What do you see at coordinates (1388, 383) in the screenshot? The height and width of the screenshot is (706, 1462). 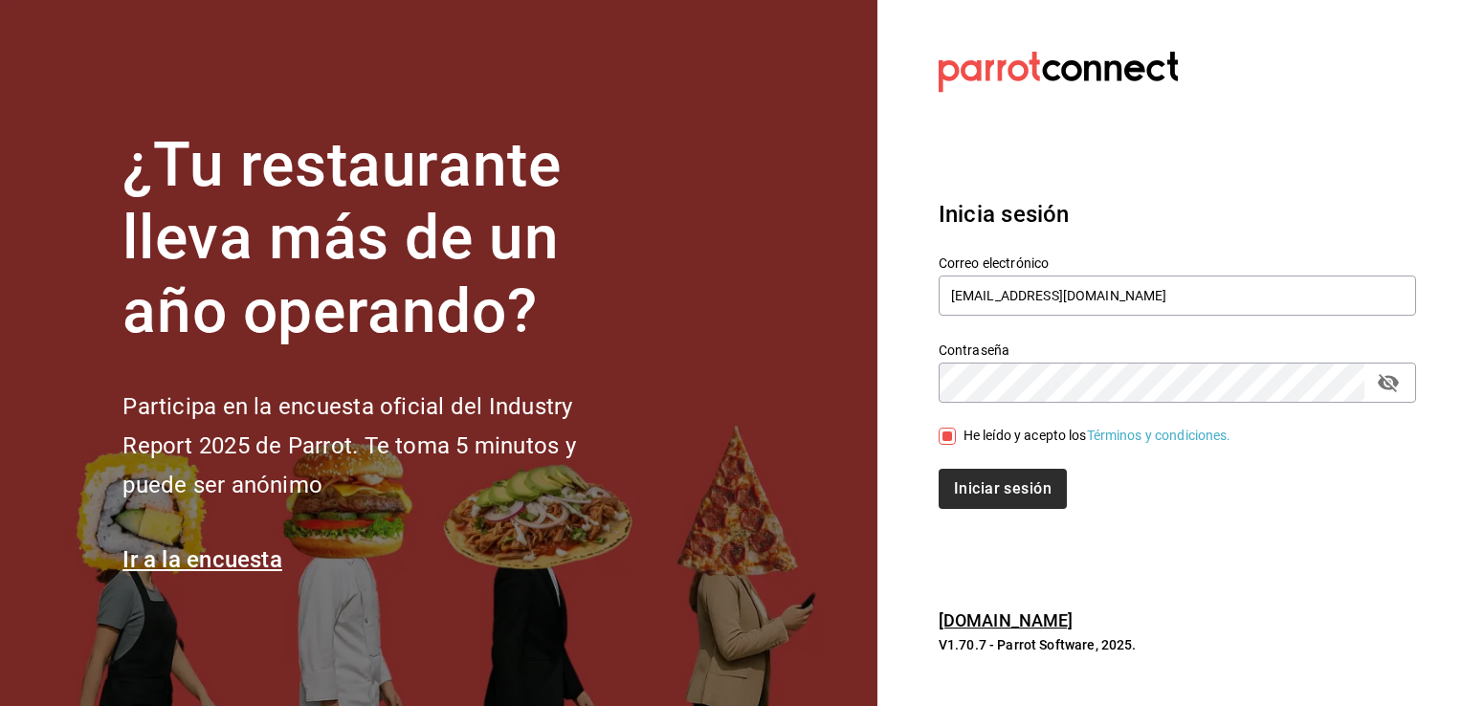 I see `button: passwordField` at bounding box center [1388, 383].